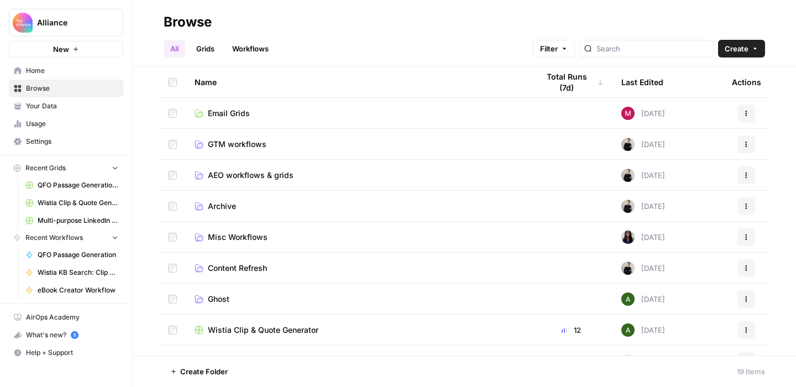 This screenshot has width=796, height=387. Describe the element at coordinates (357, 206) in the screenshot. I see `a: Archive` at that location.